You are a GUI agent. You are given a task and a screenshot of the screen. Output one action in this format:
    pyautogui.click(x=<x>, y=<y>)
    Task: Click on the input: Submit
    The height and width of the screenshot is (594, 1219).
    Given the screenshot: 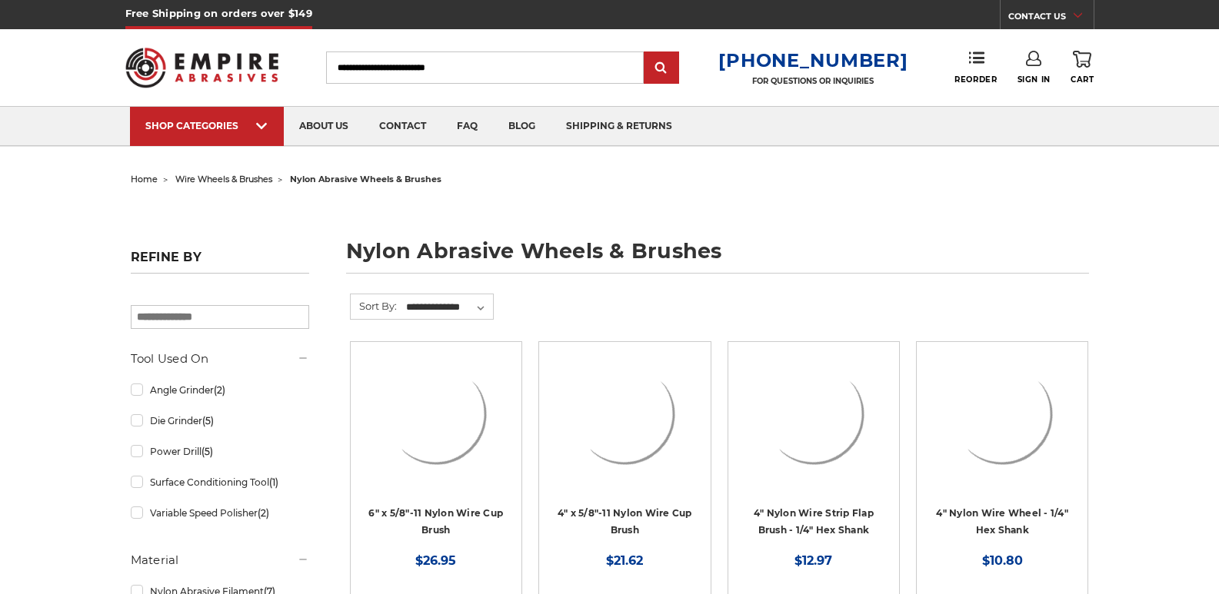 What is the action you would take?
    pyautogui.click(x=661, y=68)
    